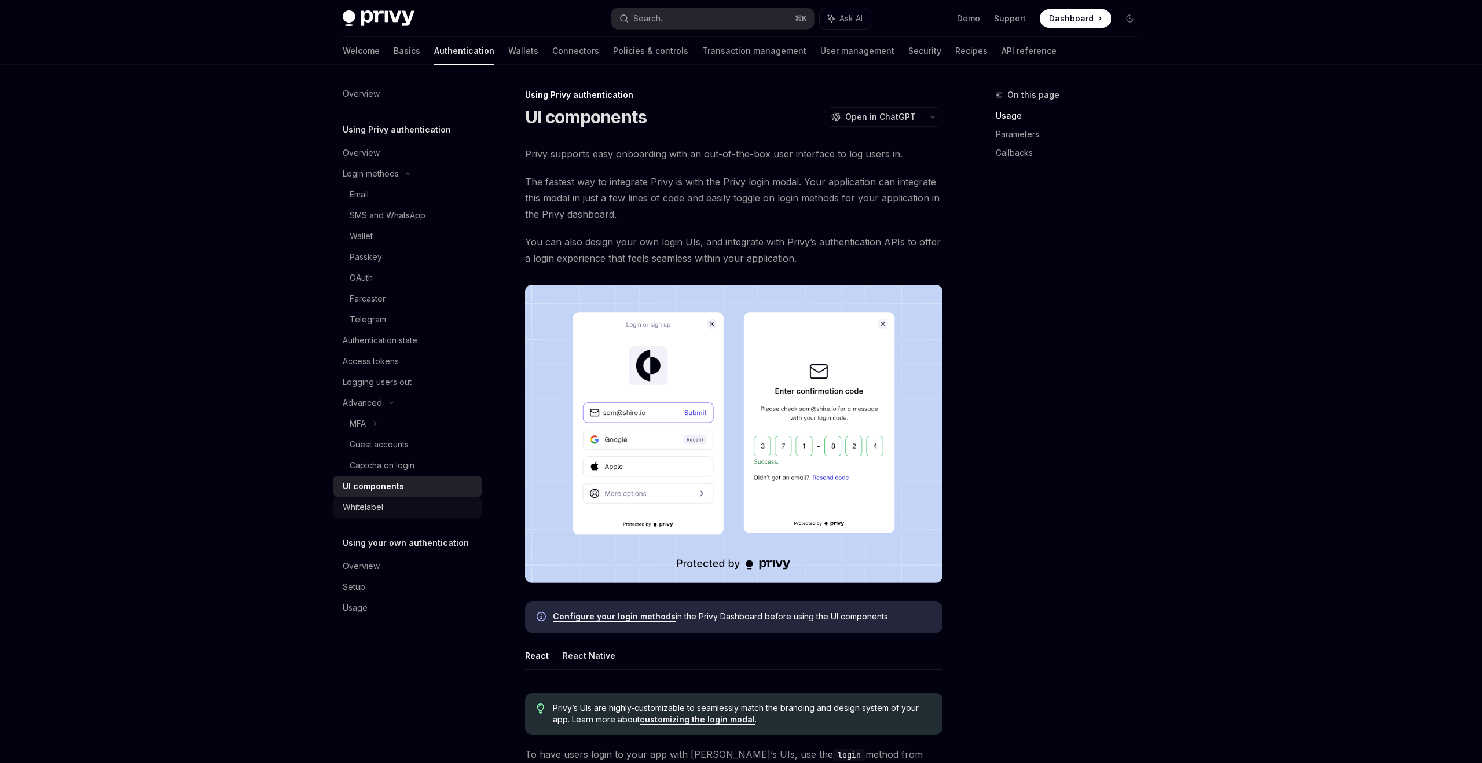 This screenshot has height=763, width=1482. Describe the element at coordinates (851, 19) in the screenshot. I see `span: Ask AI` at that location.